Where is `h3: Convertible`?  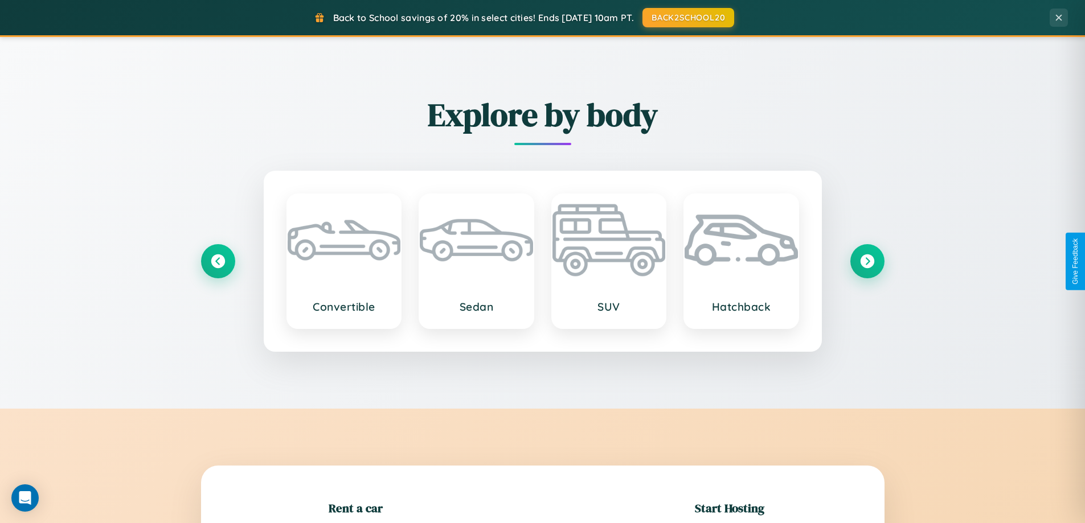 h3: Convertible is located at coordinates (344, 307).